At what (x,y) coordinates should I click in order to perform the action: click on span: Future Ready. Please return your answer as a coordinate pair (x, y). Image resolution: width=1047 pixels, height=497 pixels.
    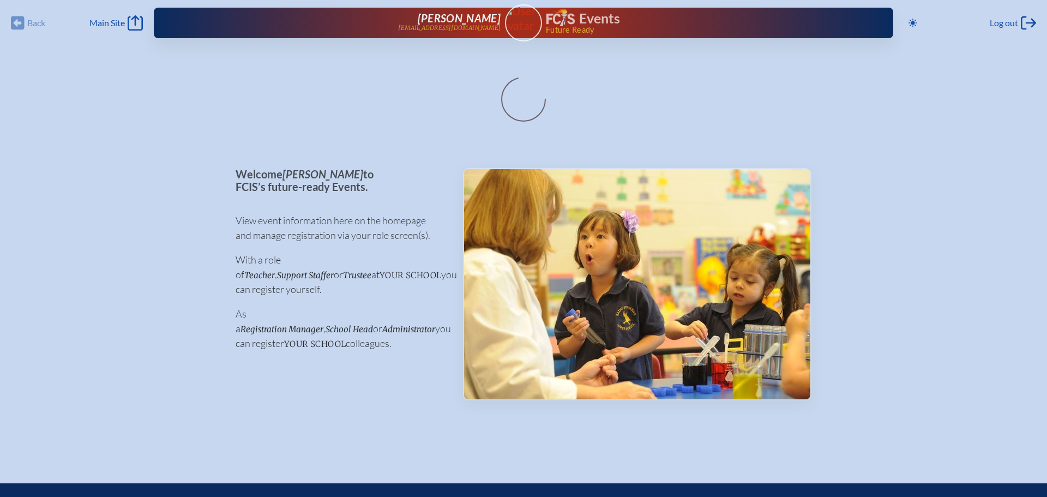
    Looking at the image, I should click on (702, 30).